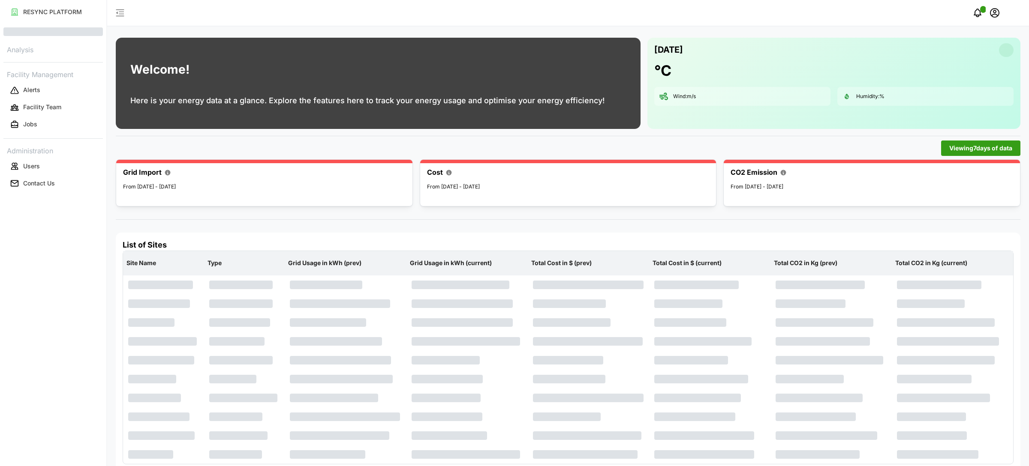 This screenshot has width=1029, height=466. Describe the element at coordinates (53, 74) in the screenshot. I see `p: Facility Management` at that location.